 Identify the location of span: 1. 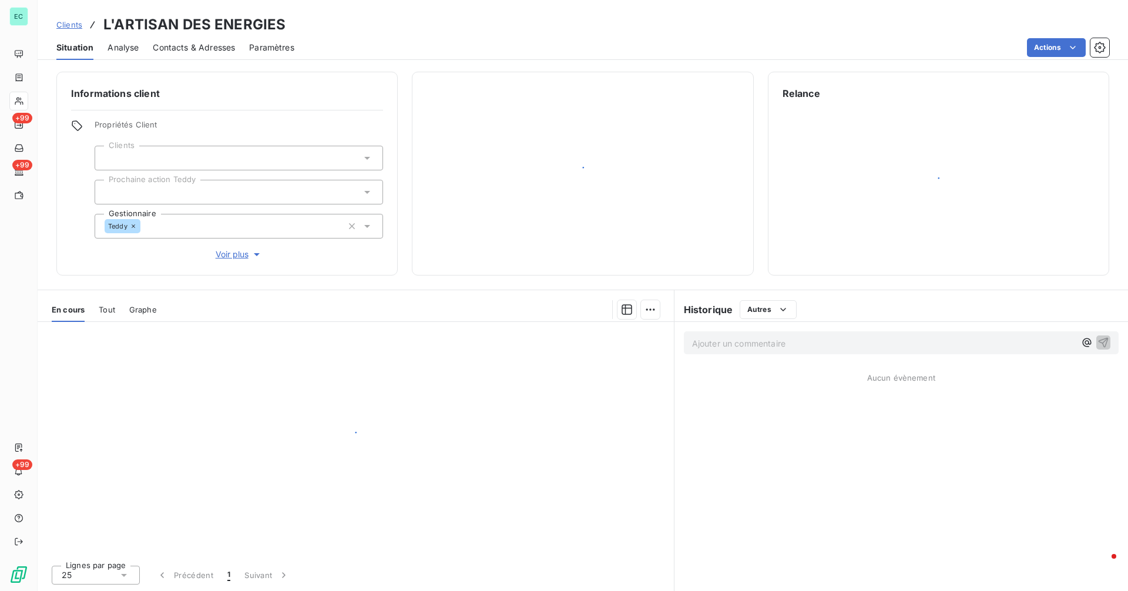
(228, 575).